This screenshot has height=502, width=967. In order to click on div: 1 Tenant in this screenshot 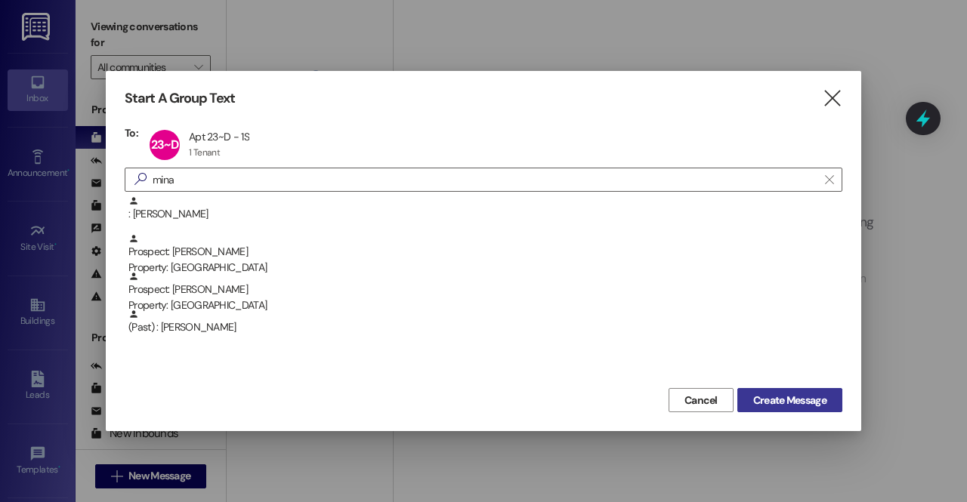, I will do `click(204, 153)`.